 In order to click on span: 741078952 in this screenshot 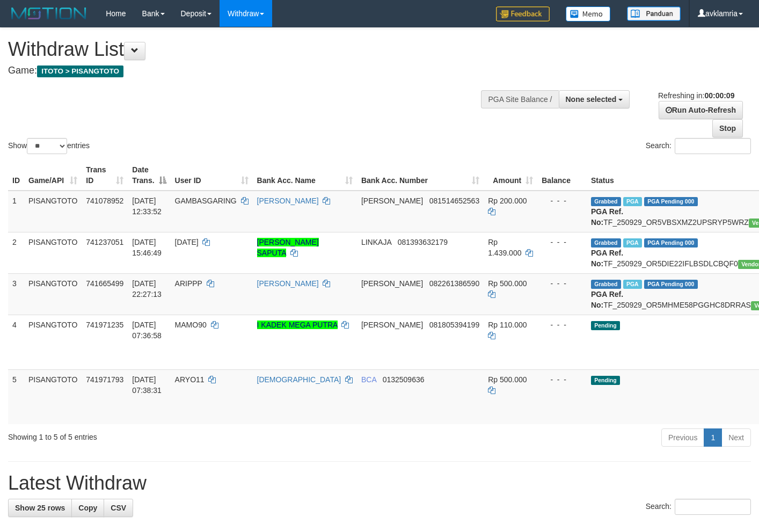, I will do `click(105, 201)`.